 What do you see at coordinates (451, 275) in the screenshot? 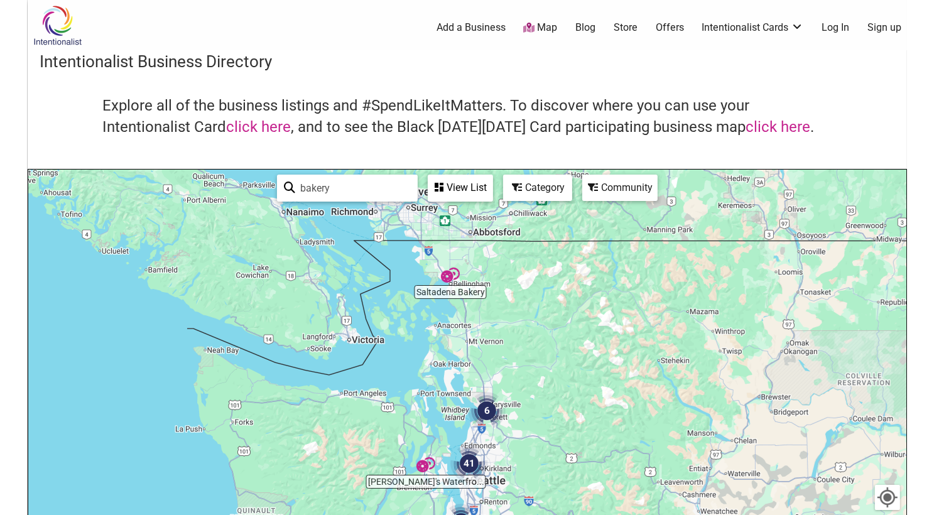
I see `div: Saltadena Bakery` at bounding box center [451, 275].